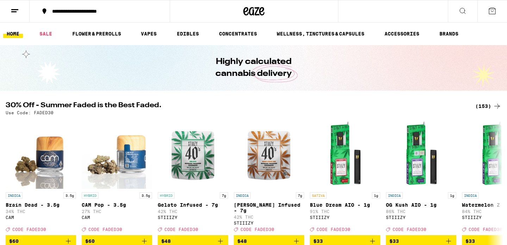  Describe the element at coordinates (269, 154) in the screenshot. I see `img: STIIIZY - King Louis XIII Infused - 7g` at that location.